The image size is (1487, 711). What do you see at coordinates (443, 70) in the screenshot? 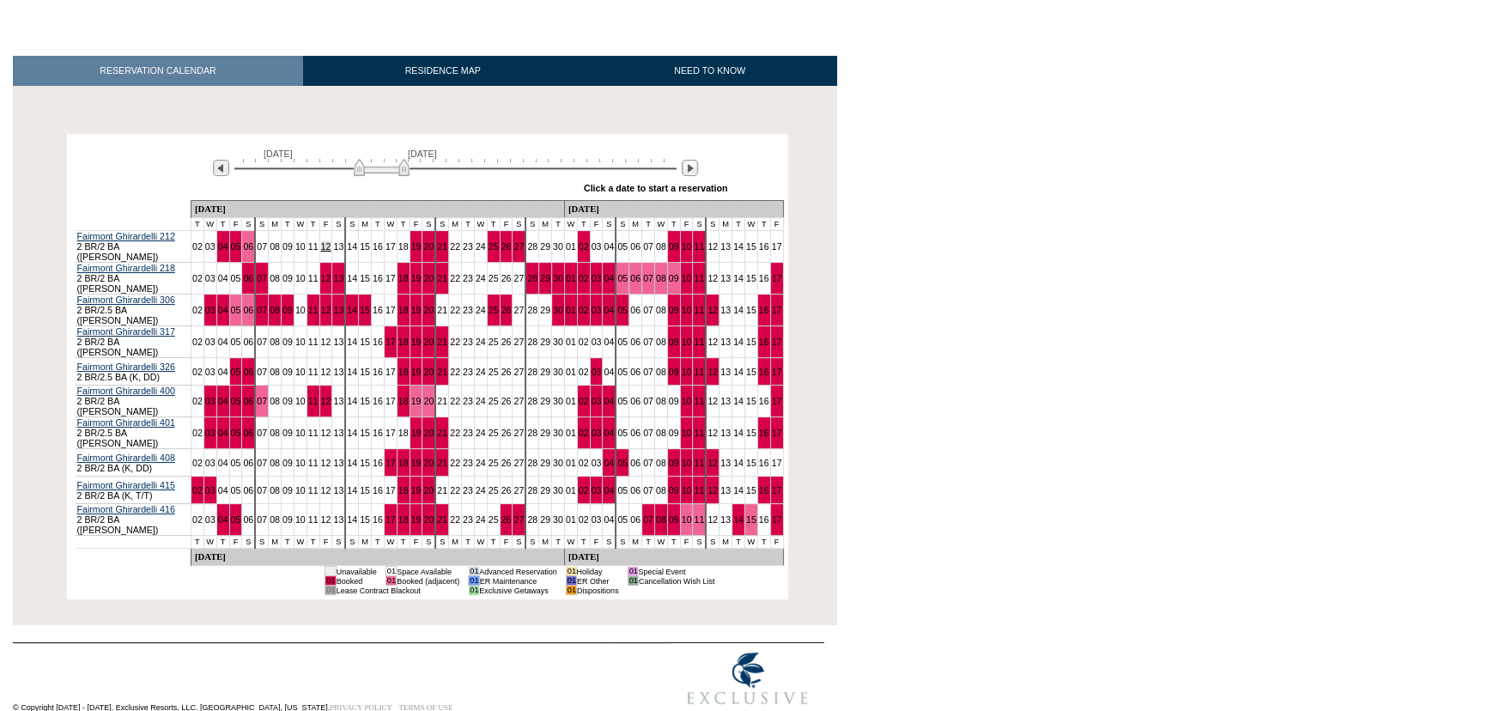
I see `a: RESIDENCE MAP` at bounding box center [443, 70].